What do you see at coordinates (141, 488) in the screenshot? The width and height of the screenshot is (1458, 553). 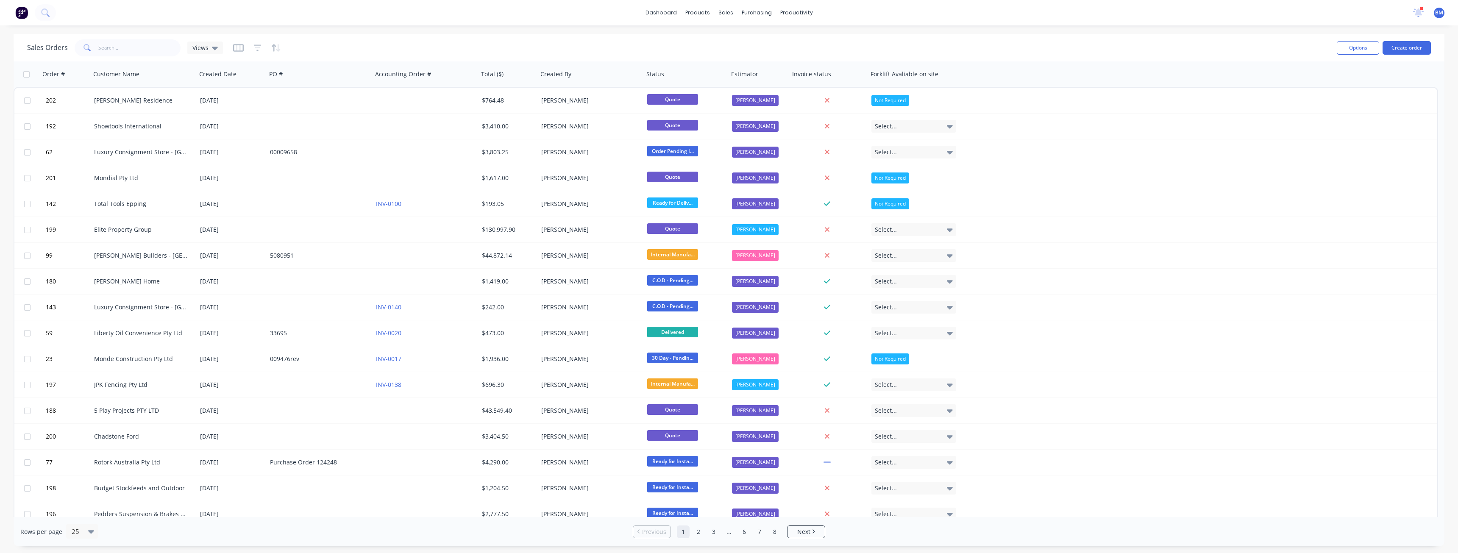 I see `div: Budget Stockfeeds and Outdoor` at bounding box center [141, 488].